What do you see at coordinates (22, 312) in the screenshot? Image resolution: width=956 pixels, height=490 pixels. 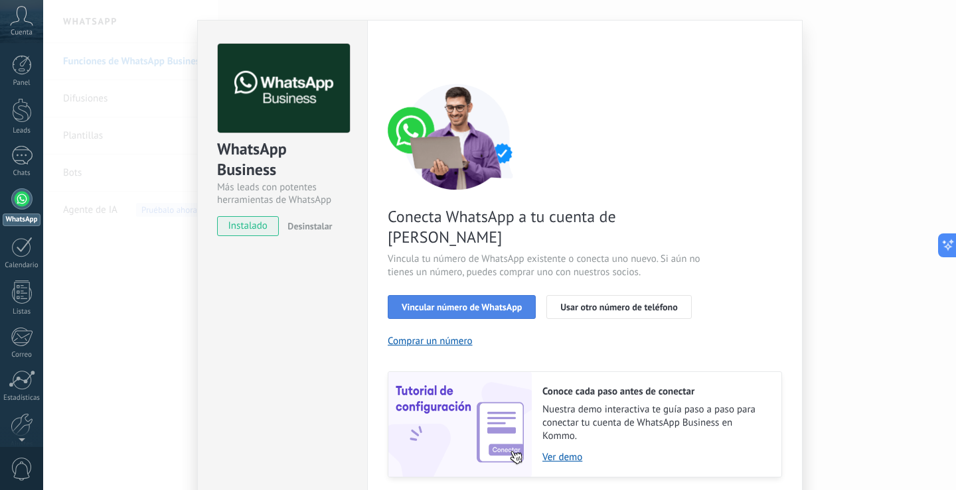 I see `div: Listas` at bounding box center [22, 312].